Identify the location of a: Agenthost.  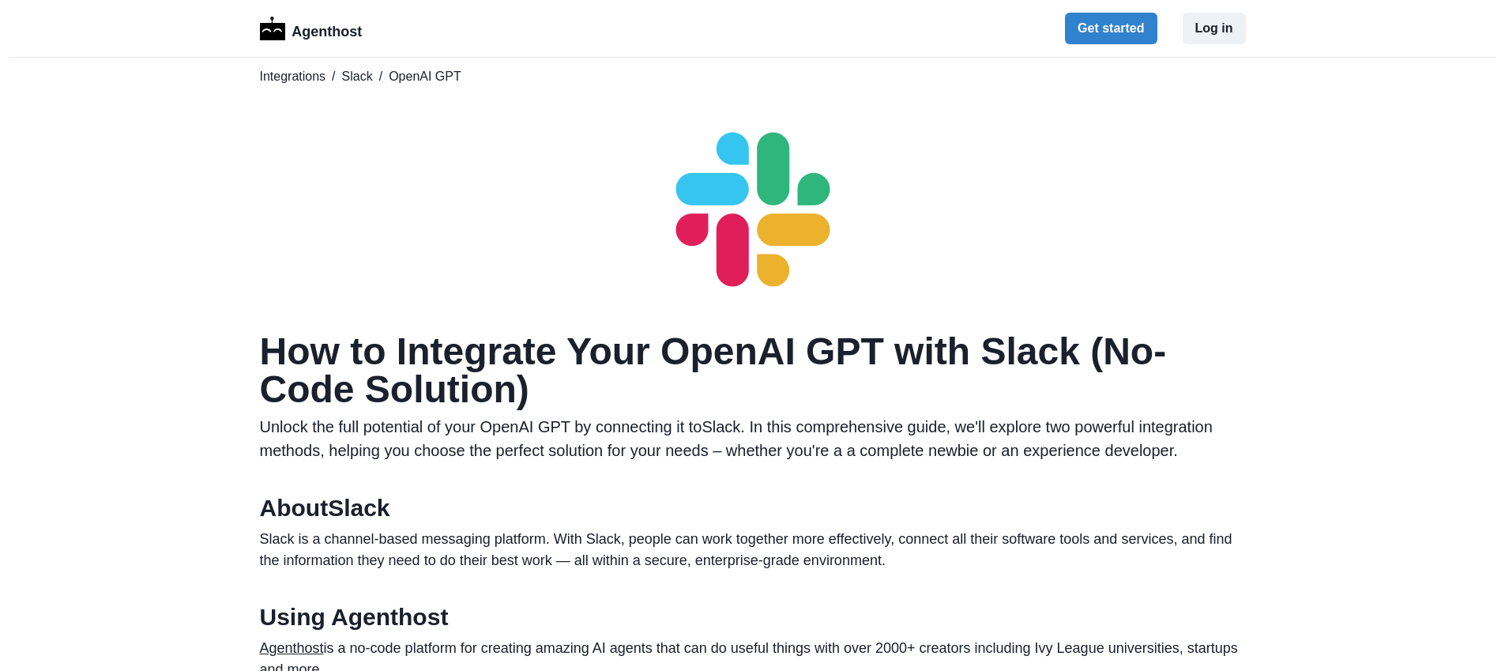
(292, 648).